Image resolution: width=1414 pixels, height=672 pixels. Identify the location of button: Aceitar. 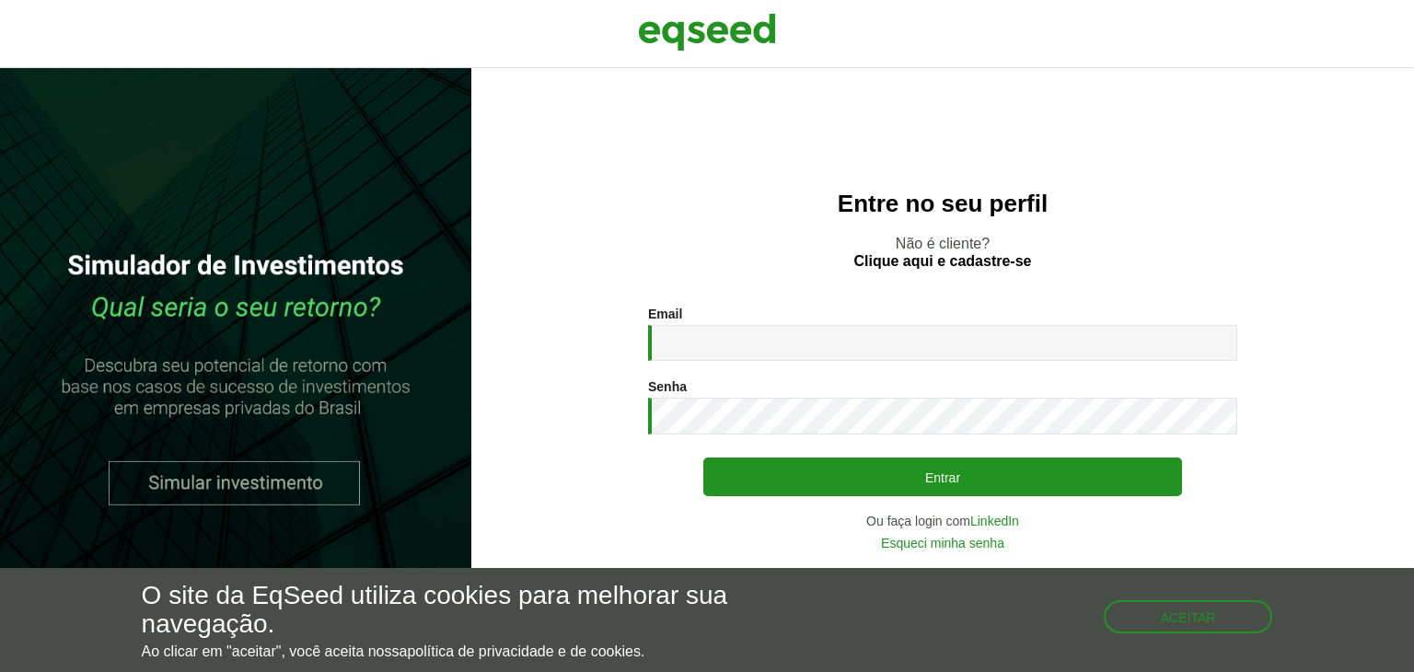
(1188, 617).